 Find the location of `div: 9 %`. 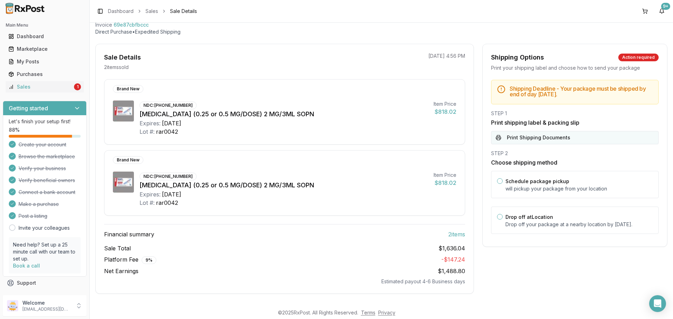

div: 9 % is located at coordinates (149, 260).